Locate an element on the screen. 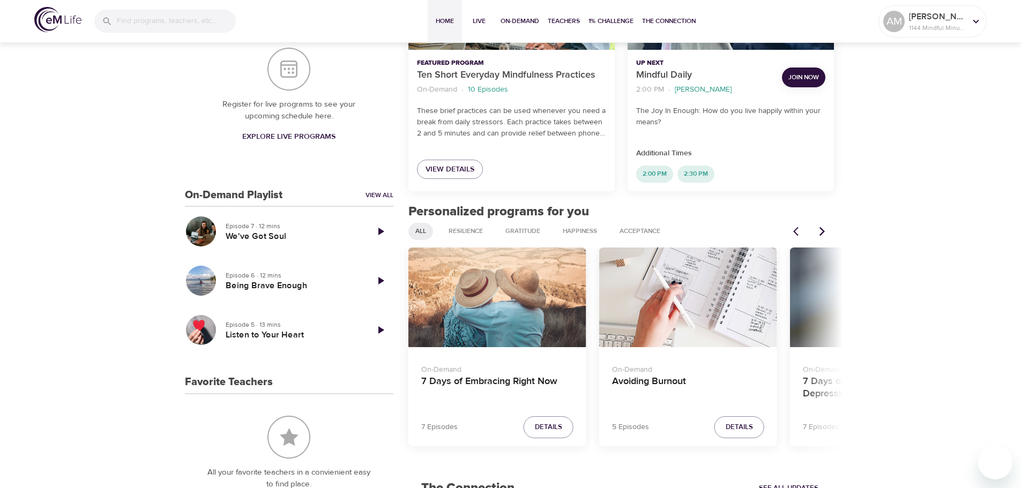  h5: We've Got Soul is located at coordinates (292, 236).